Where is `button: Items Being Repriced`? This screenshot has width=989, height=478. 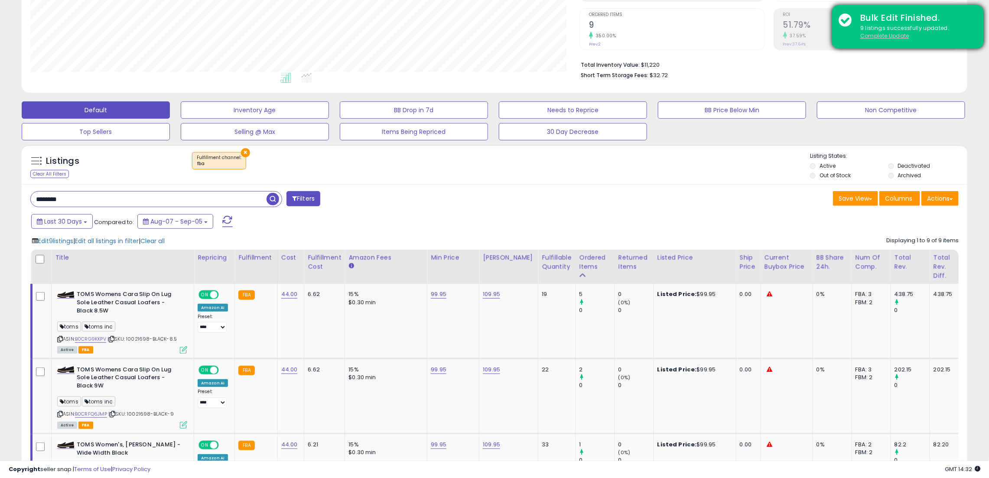 button: Items Being Repriced is located at coordinates (414, 132).